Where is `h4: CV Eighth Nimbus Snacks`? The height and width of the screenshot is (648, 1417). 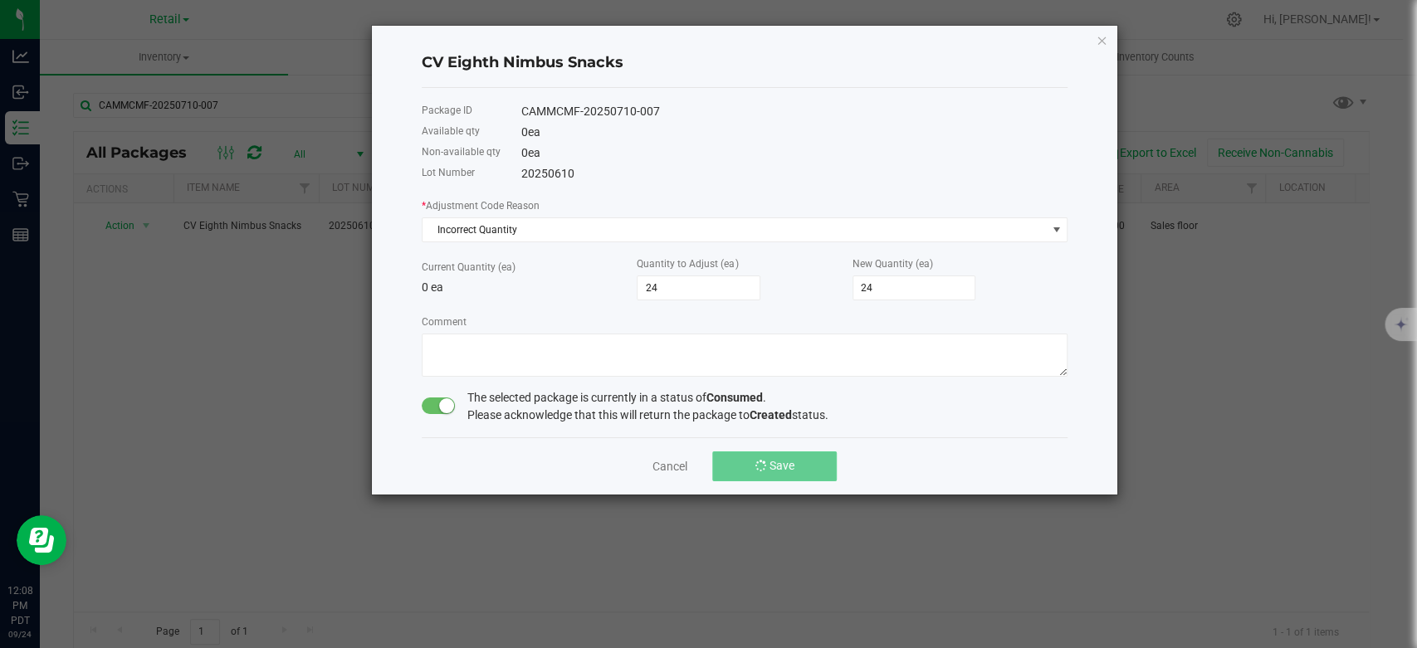 h4: CV Eighth Nimbus Snacks is located at coordinates (745, 63).